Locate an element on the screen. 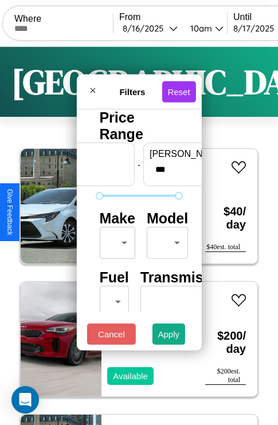 Image resolution: width=278 pixels, height=425 pixels. button: Apply is located at coordinates (169, 334).